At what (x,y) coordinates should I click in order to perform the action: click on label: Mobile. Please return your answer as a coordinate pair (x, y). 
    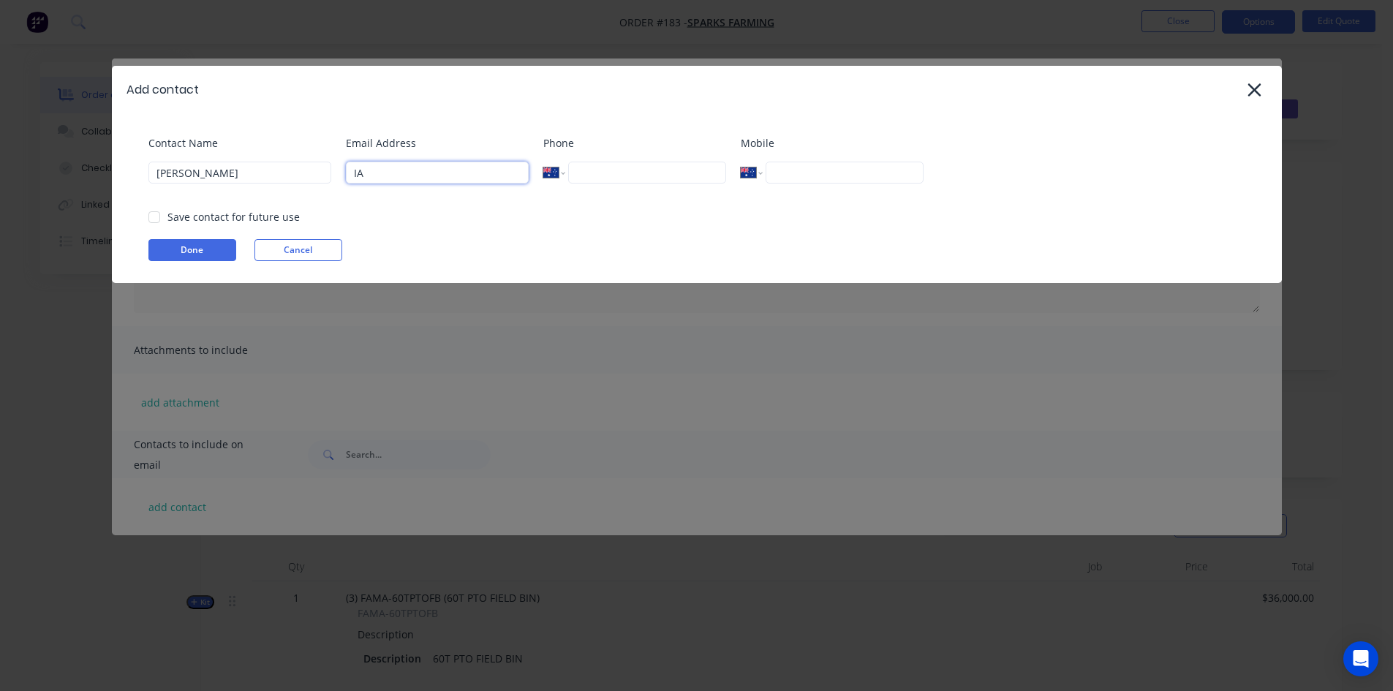
    Looking at the image, I should click on (832, 143).